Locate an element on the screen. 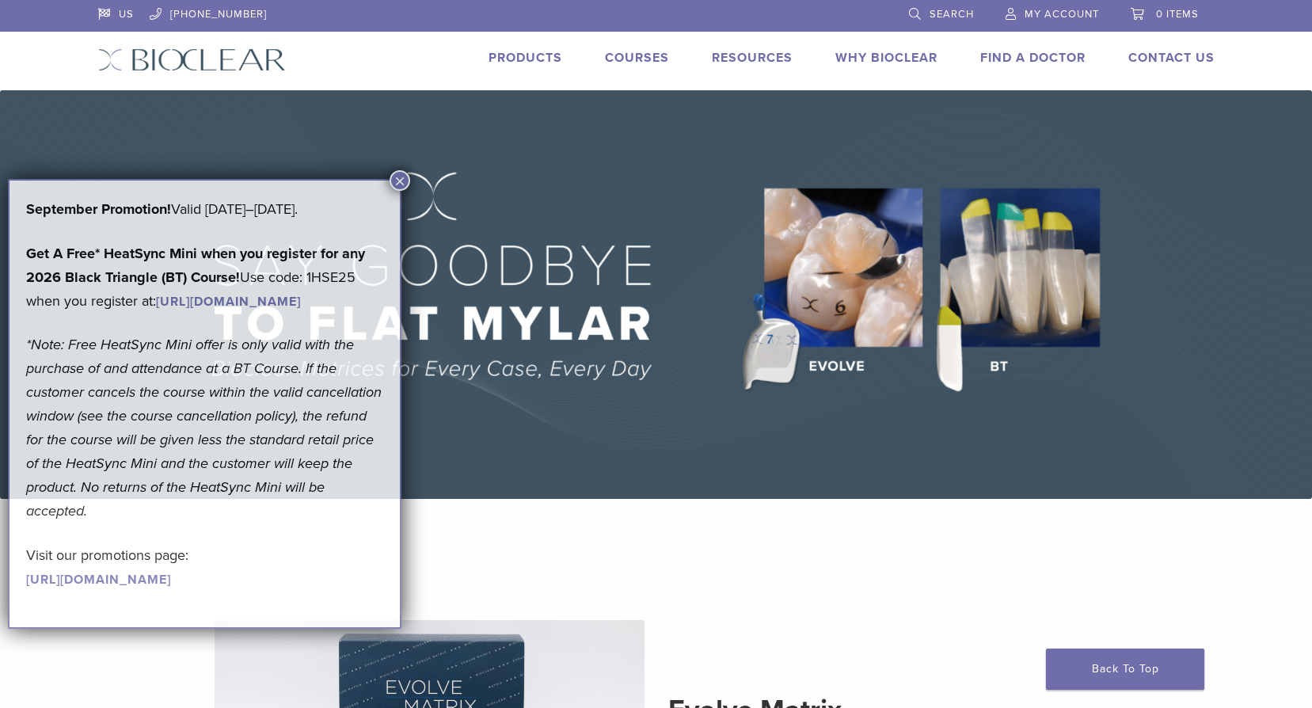 The height and width of the screenshot is (708, 1312). a: Contact Us is located at coordinates (1171, 58).